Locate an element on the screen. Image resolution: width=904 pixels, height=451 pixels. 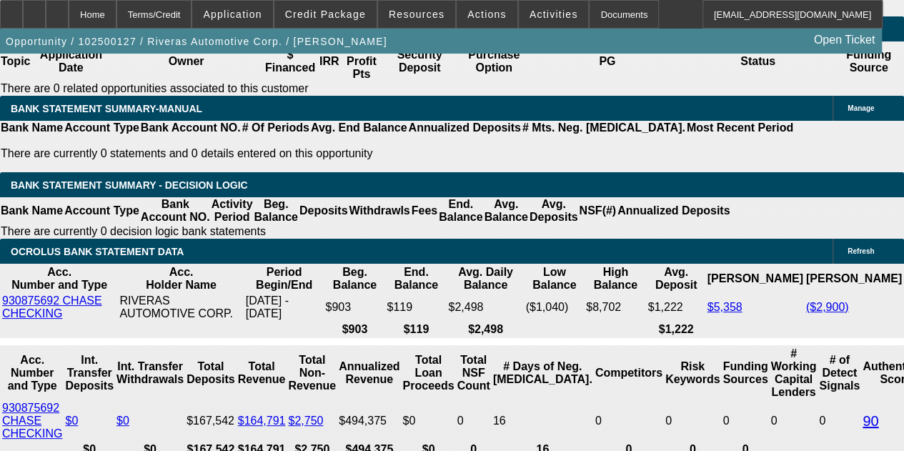
th: $1,222 is located at coordinates (676, 330).